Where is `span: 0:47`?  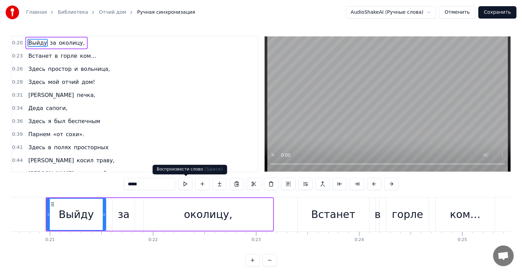 span: 0:47 is located at coordinates (17, 174).